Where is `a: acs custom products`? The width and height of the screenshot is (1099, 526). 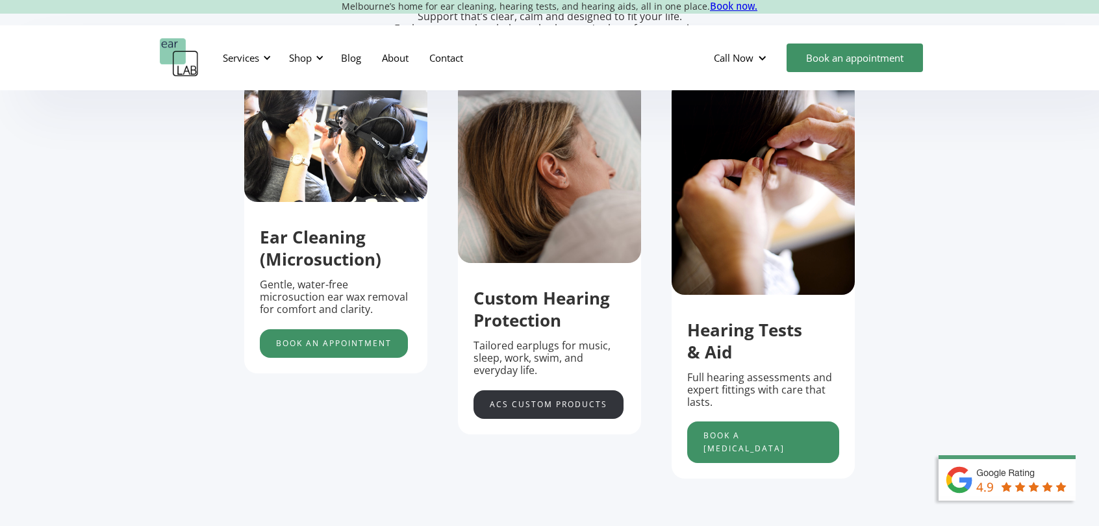
a: acs custom products is located at coordinates (548, 405).